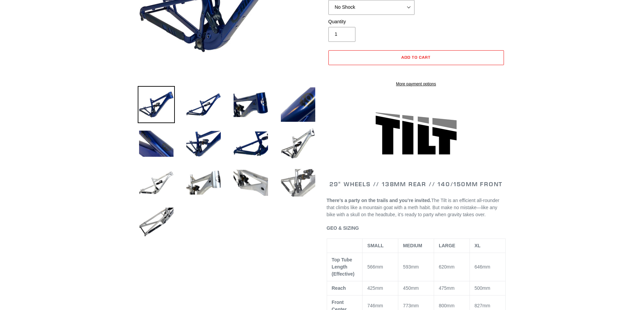 This screenshot has height=310, width=643. Describe the element at coordinates (488, 288) in the screenshot. I see `td: 500mm` at that location.